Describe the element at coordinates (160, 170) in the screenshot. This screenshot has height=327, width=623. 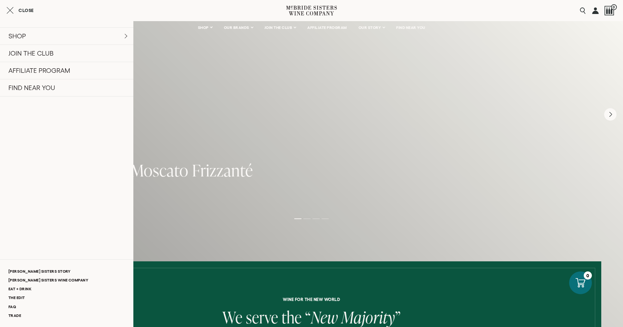
I see `span: Moscato` at that location.